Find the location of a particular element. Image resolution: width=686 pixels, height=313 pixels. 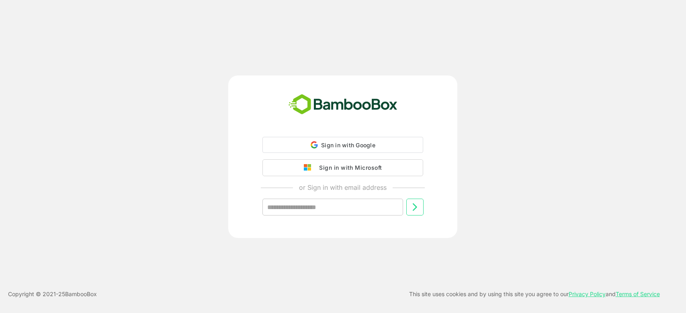

p: Copyright © 2021- 25 BambooBox is located at coordinates (52, 295).